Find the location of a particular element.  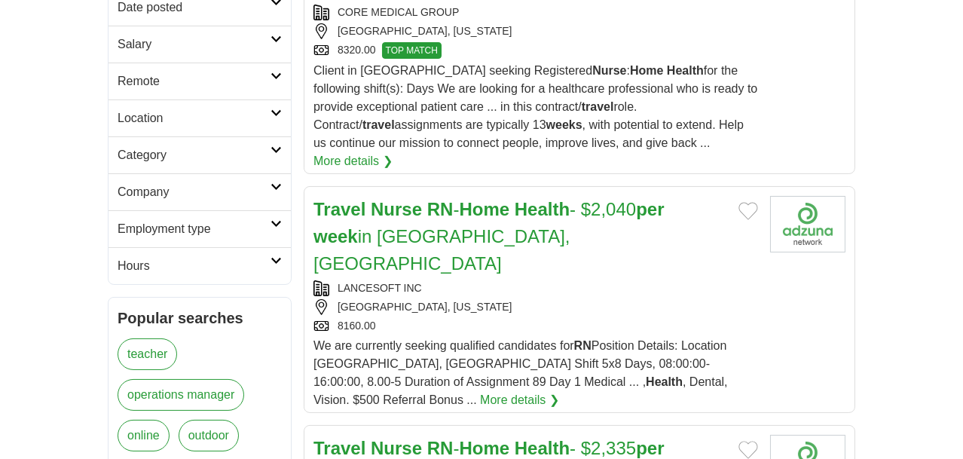

div: 8320.00 is located at coordinates (536, 51).